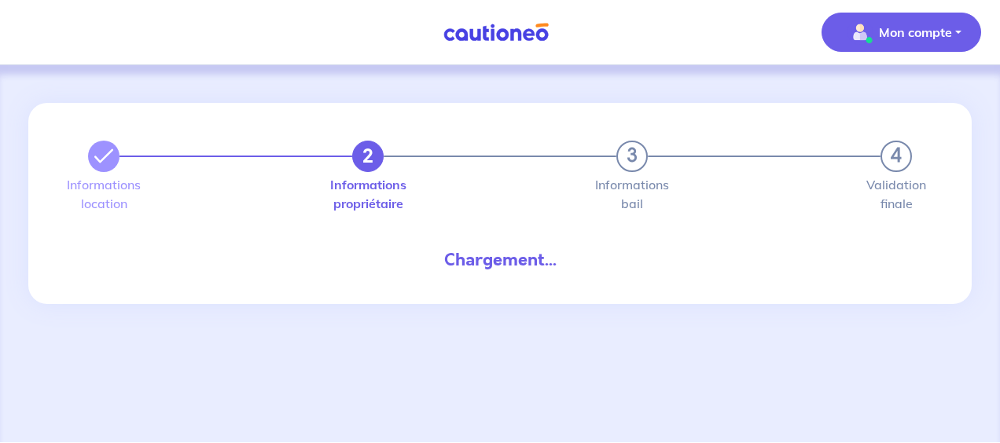 This screenshot has height=443, width=1000. What do you see at coordinates (901, 32) in the screenshot?
I see `button: illu_account_valid_menu.svgMon compte` at bounding box center [901, 32].